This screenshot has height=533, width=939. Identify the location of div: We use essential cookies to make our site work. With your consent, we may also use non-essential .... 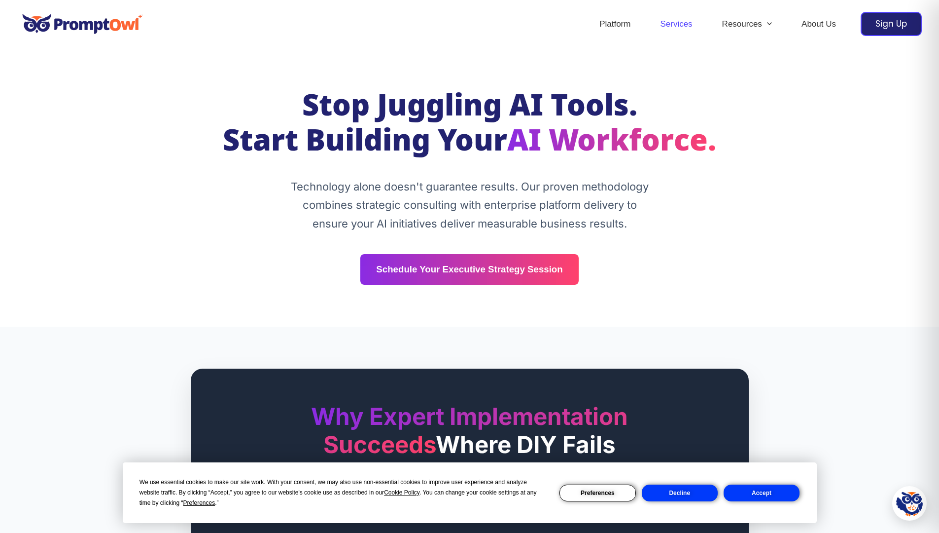
(344, 492).